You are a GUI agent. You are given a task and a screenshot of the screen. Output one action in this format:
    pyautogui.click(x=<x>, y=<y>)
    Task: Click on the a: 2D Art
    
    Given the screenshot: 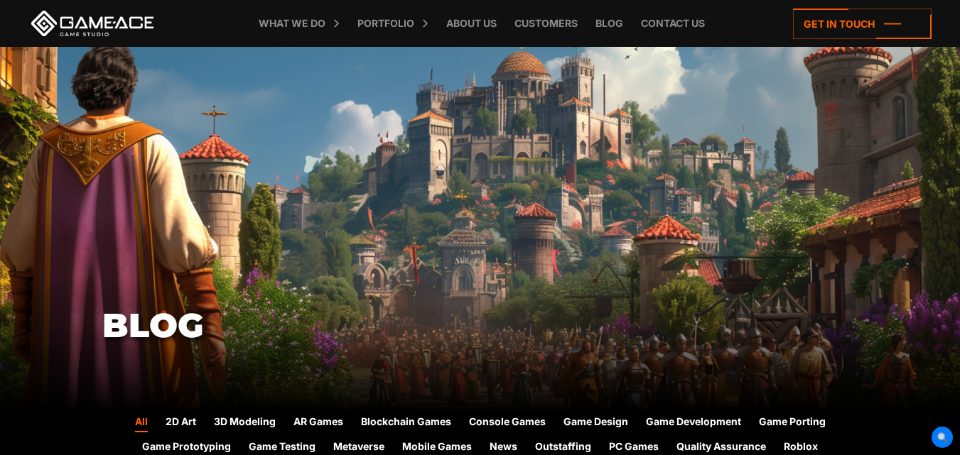 What is the action you would take?
    pyautogui.click(x=180, y=423)
    